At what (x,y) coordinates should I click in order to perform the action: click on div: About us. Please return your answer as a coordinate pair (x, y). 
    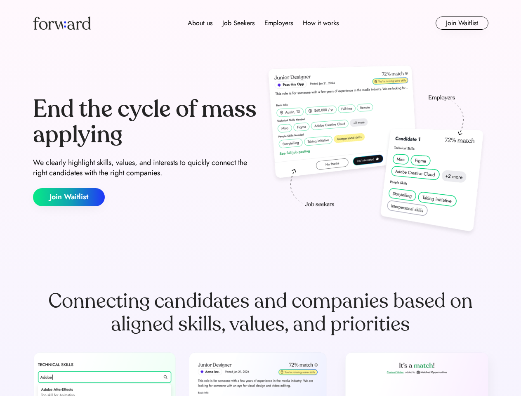
    Looking at the image, I should click on (200, 23).